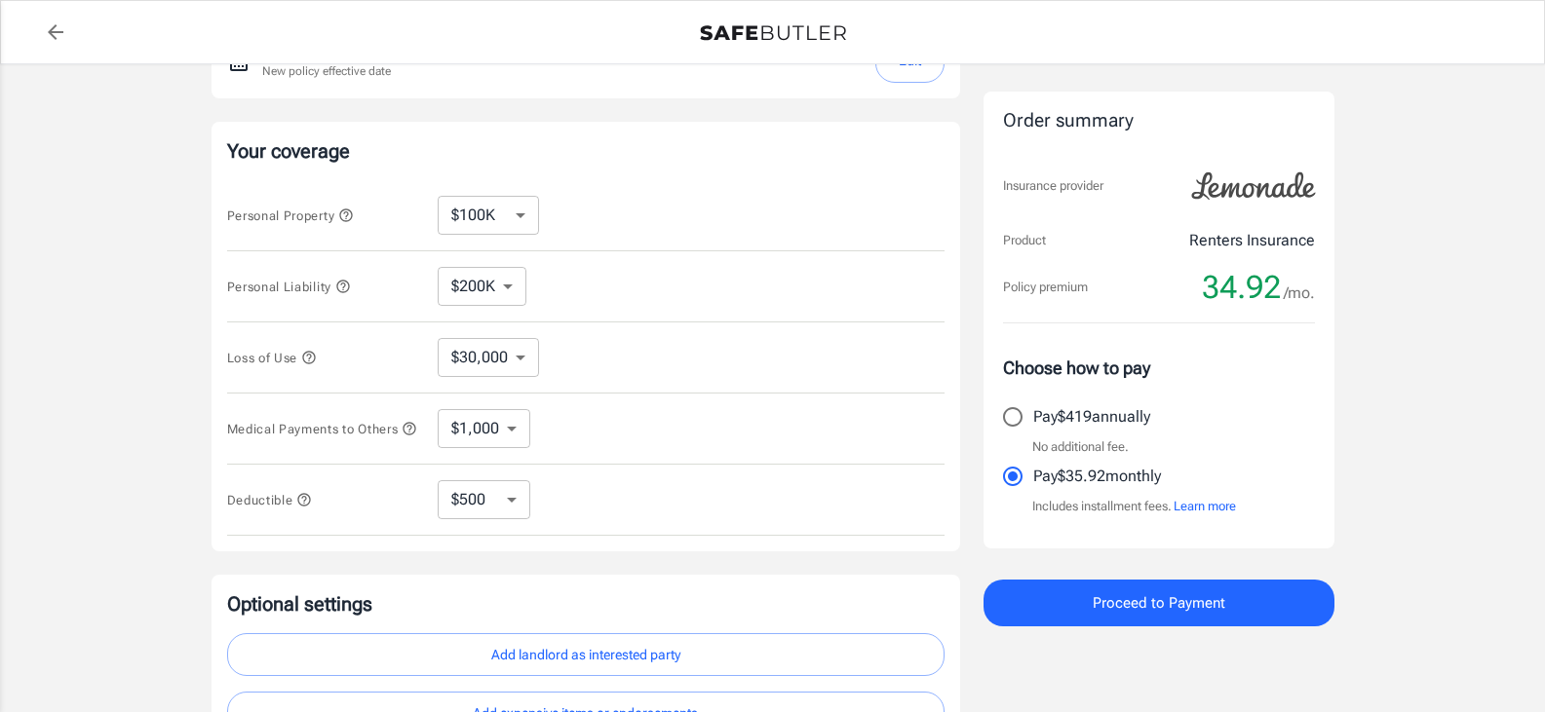 This screenshot has width=1545, height=712. Describe the element at coordinates (272, 358) in the screenshot. I see `span: Loss of Use` at that location.